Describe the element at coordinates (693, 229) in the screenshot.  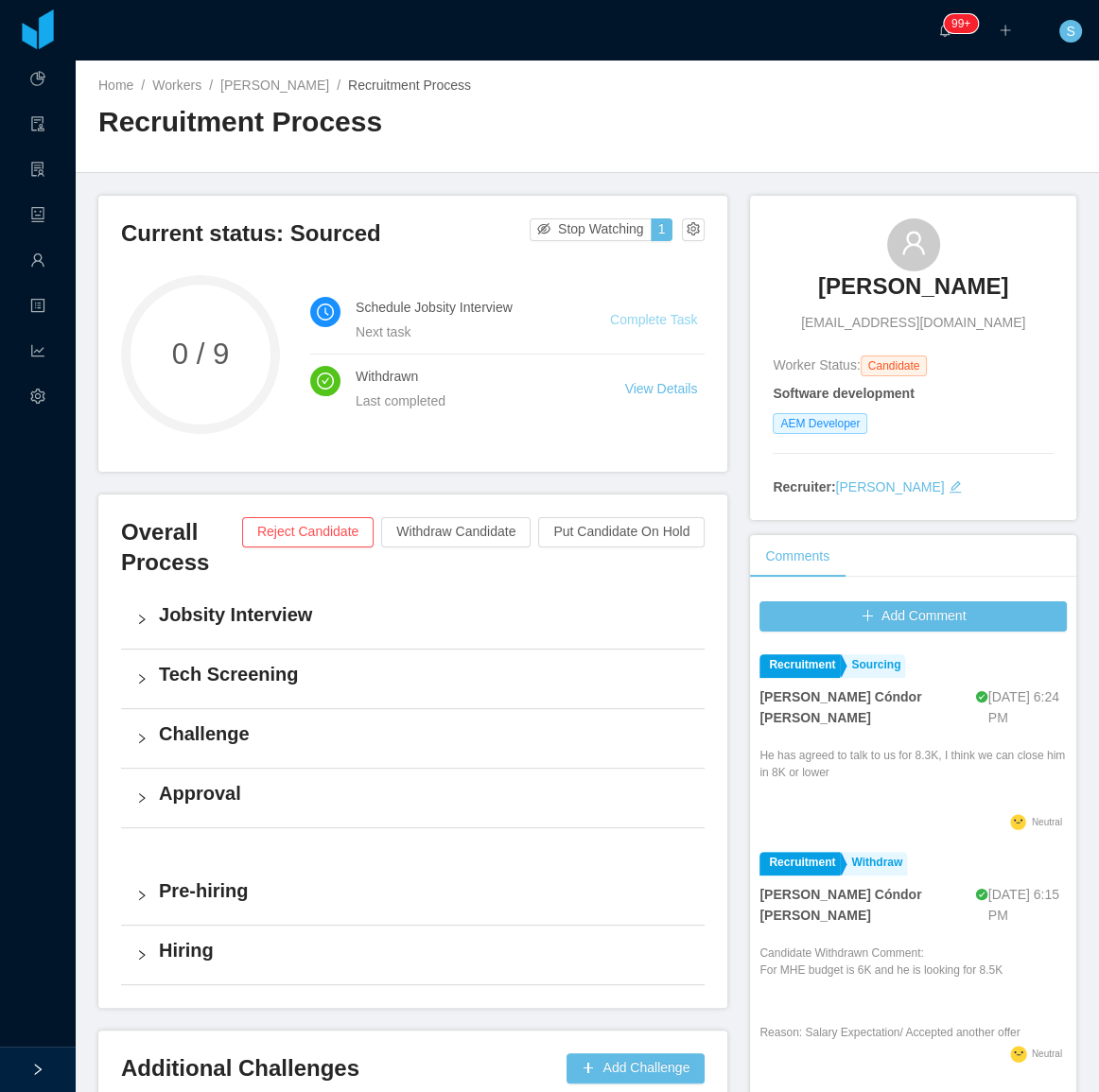
I see `button: icon: setting` at that location.